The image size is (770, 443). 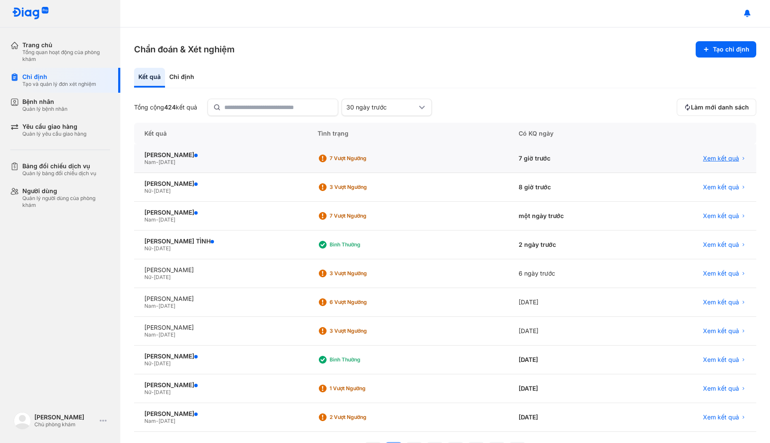 I want to click on div: 8 giờ trước, so click(x=571, y=187).